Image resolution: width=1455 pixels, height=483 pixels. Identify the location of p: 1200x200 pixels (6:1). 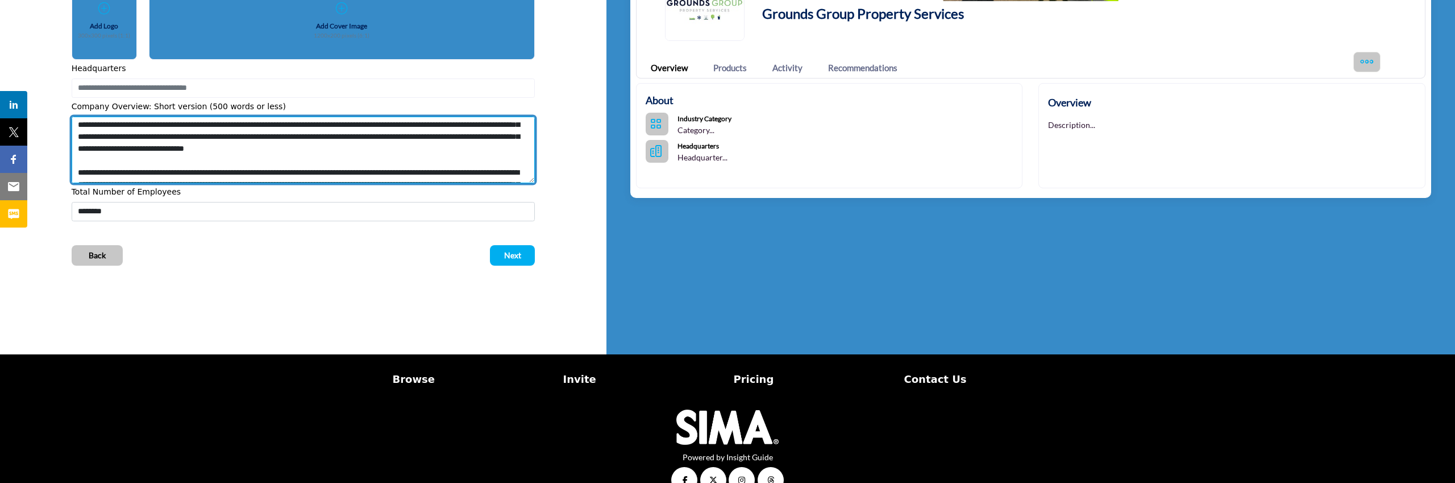
(342, 35).